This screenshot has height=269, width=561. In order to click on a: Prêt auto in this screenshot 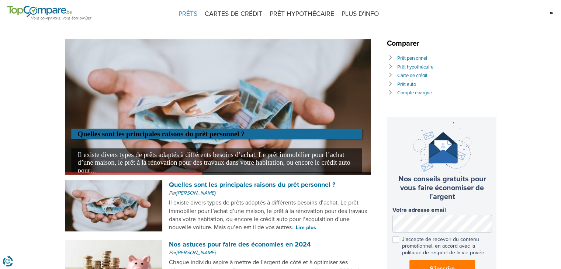, I will do `click(406, 84)`.